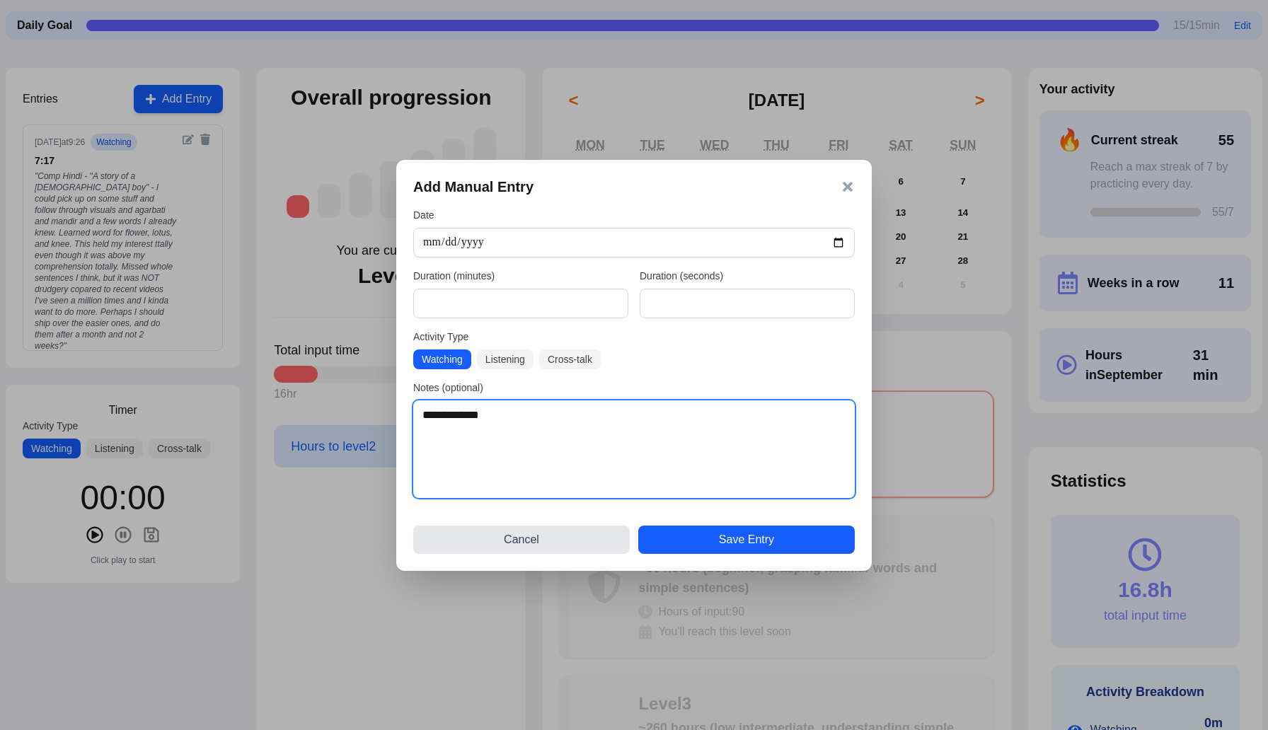 The height and width of the screenshot is (730, 1268). I want to click on button: Cancel, so click(521, 540).